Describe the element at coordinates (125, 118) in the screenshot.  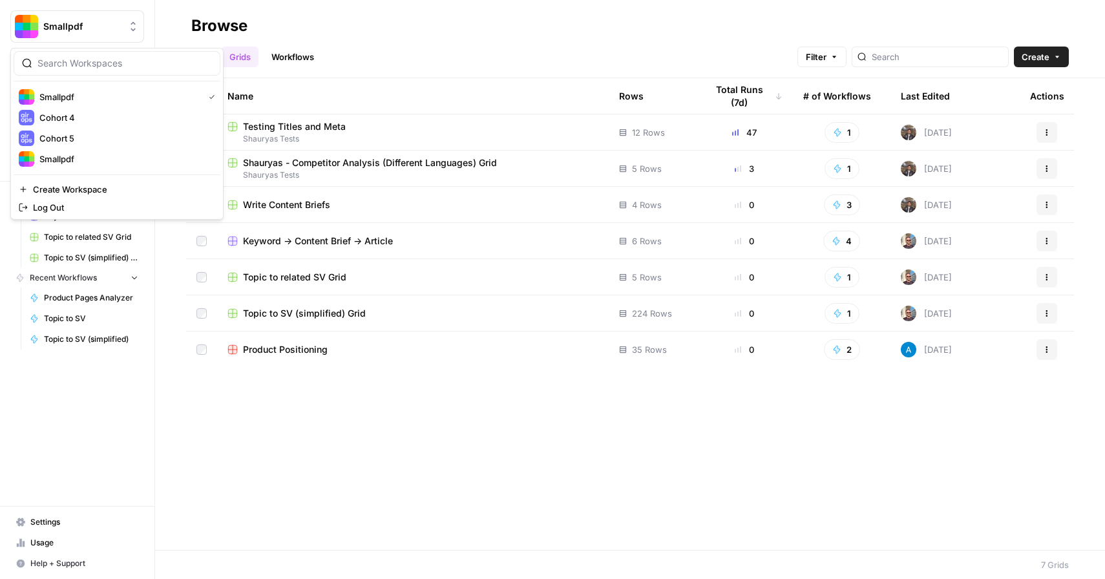
I see `span: Cohort 4` at that location.